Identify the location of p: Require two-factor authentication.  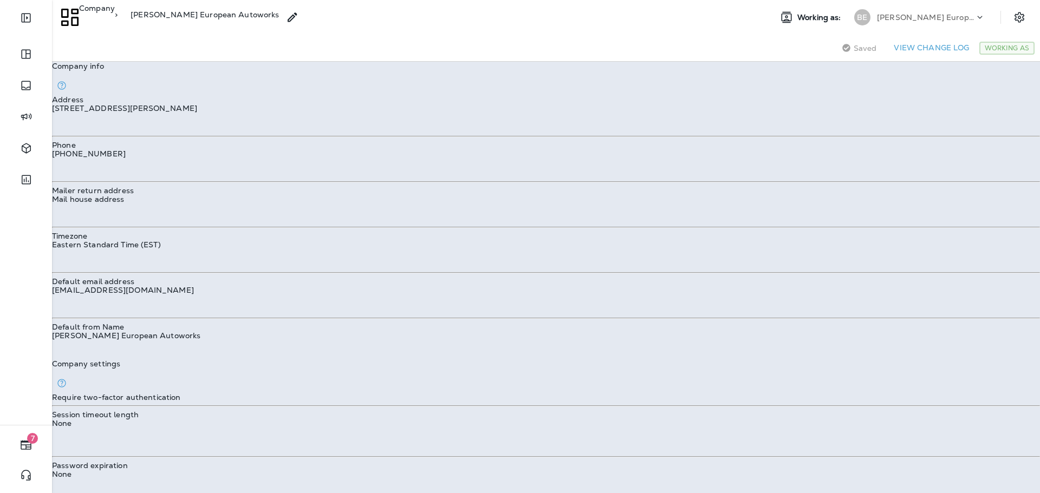
(116, 397).